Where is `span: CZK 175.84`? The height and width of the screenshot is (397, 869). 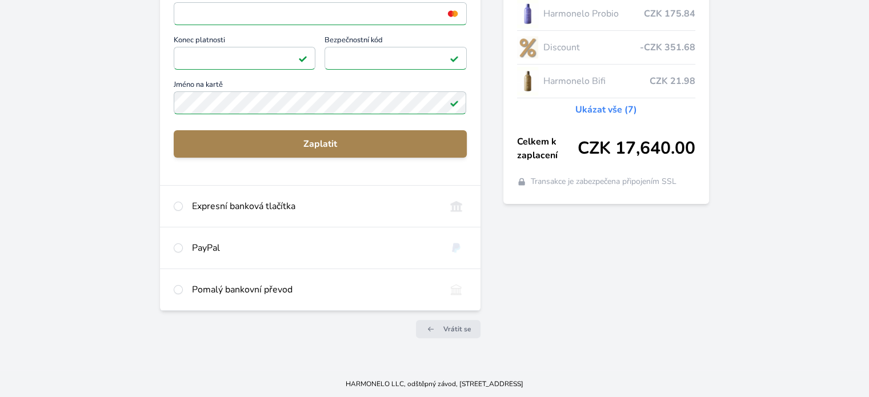
span: CZK 175.84 is located at coordinates (670, 14).